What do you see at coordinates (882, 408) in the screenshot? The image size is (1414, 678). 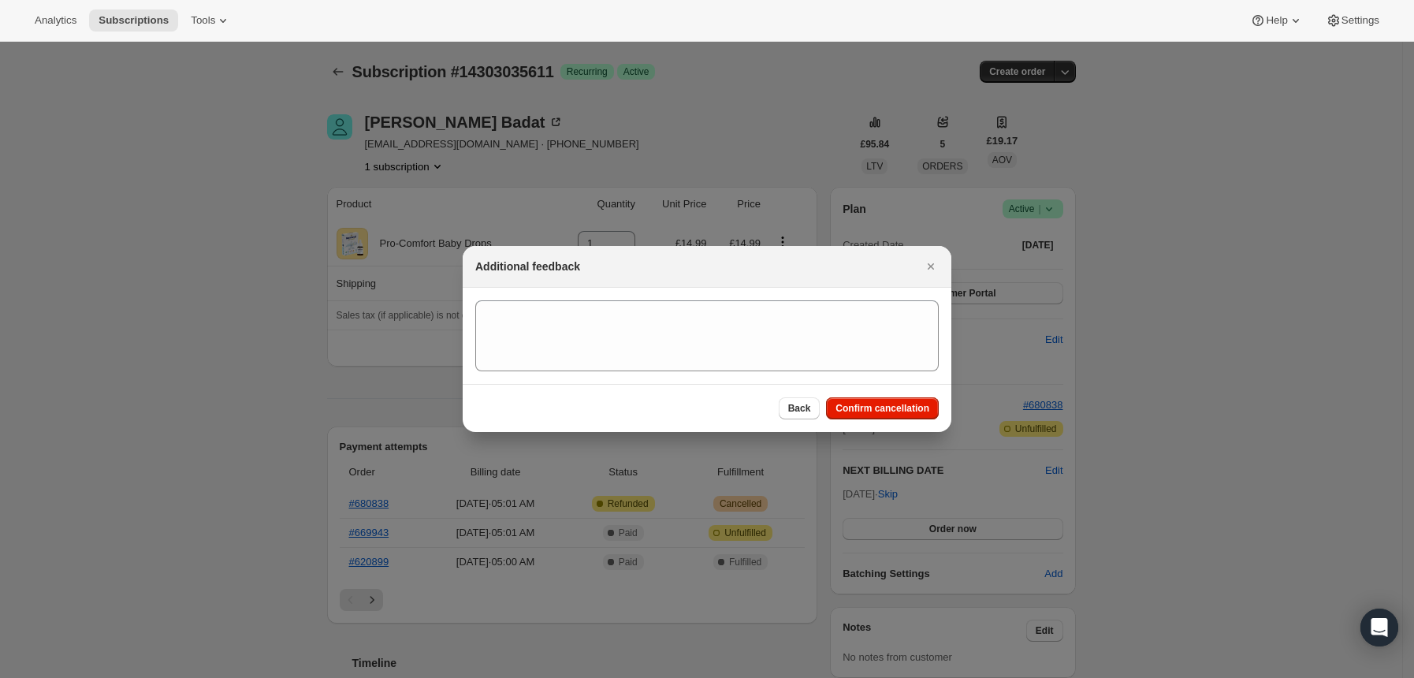 I see `span: Confirm cancellation` at bounding box center [882, 408].